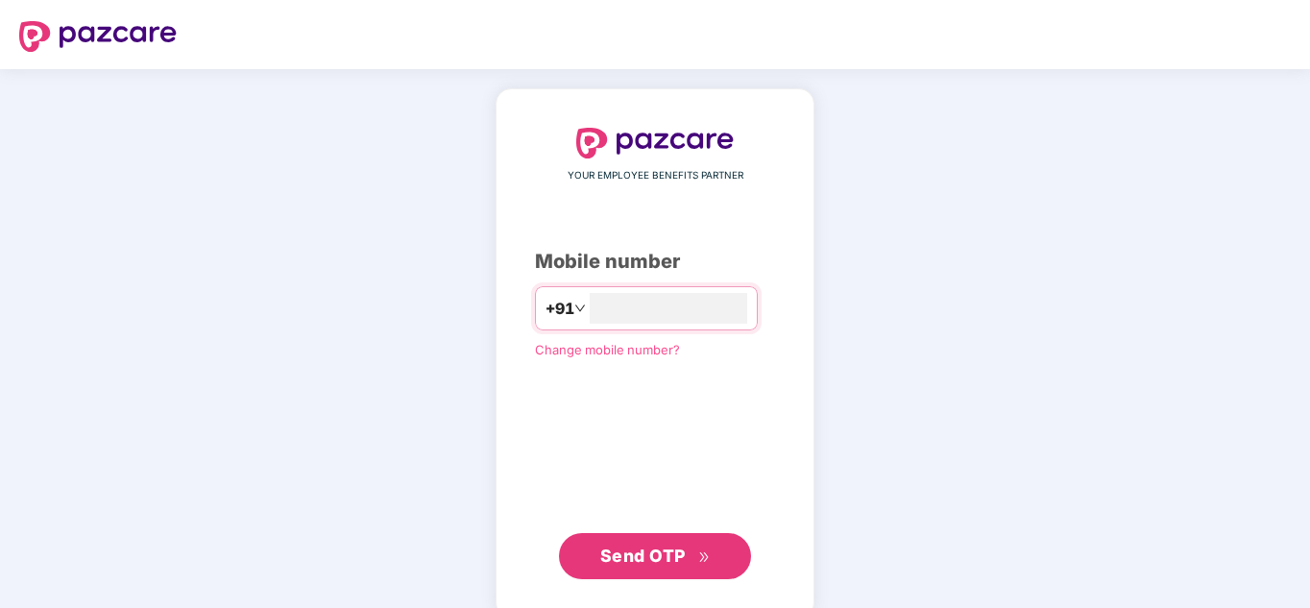  Describe the element at coordinates (560, 308) in the screenshot. I see `span: +91` at that location.